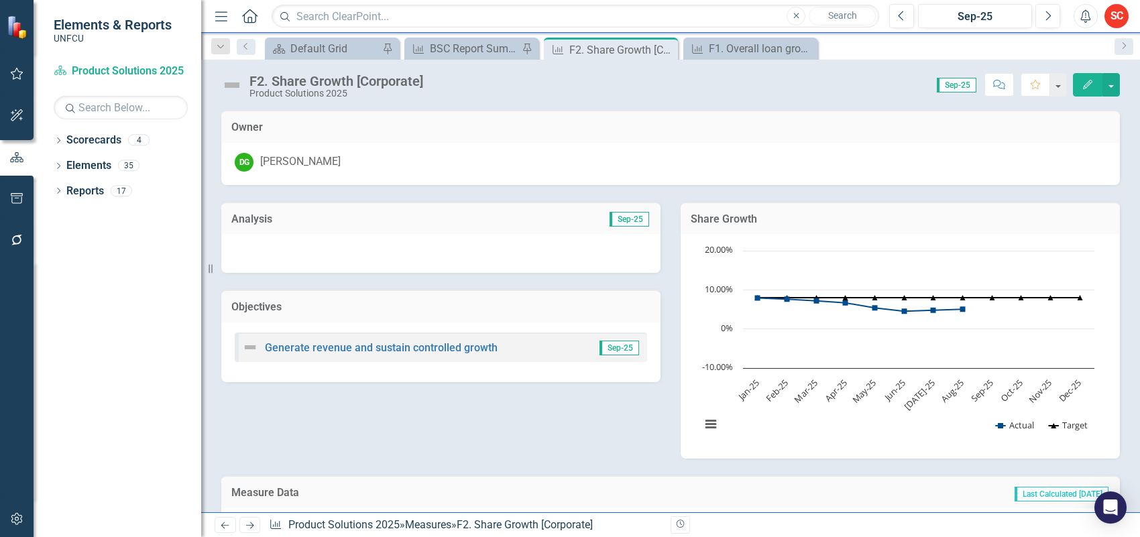 The height and width of the screenshot is (537, 1140). What do you see at coordinates (895, 390) in the screenshot?
I see `text: Jun-25` at bounding box center [895, 390].